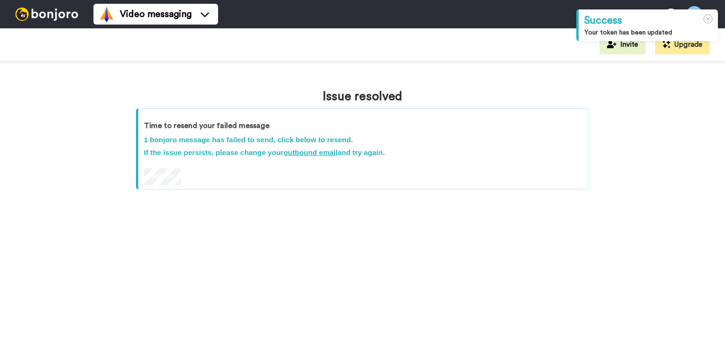  What do you see at coordinates (162, 177) in the screenshot?
I see `input: Submit` at bounding box center [162, 177].